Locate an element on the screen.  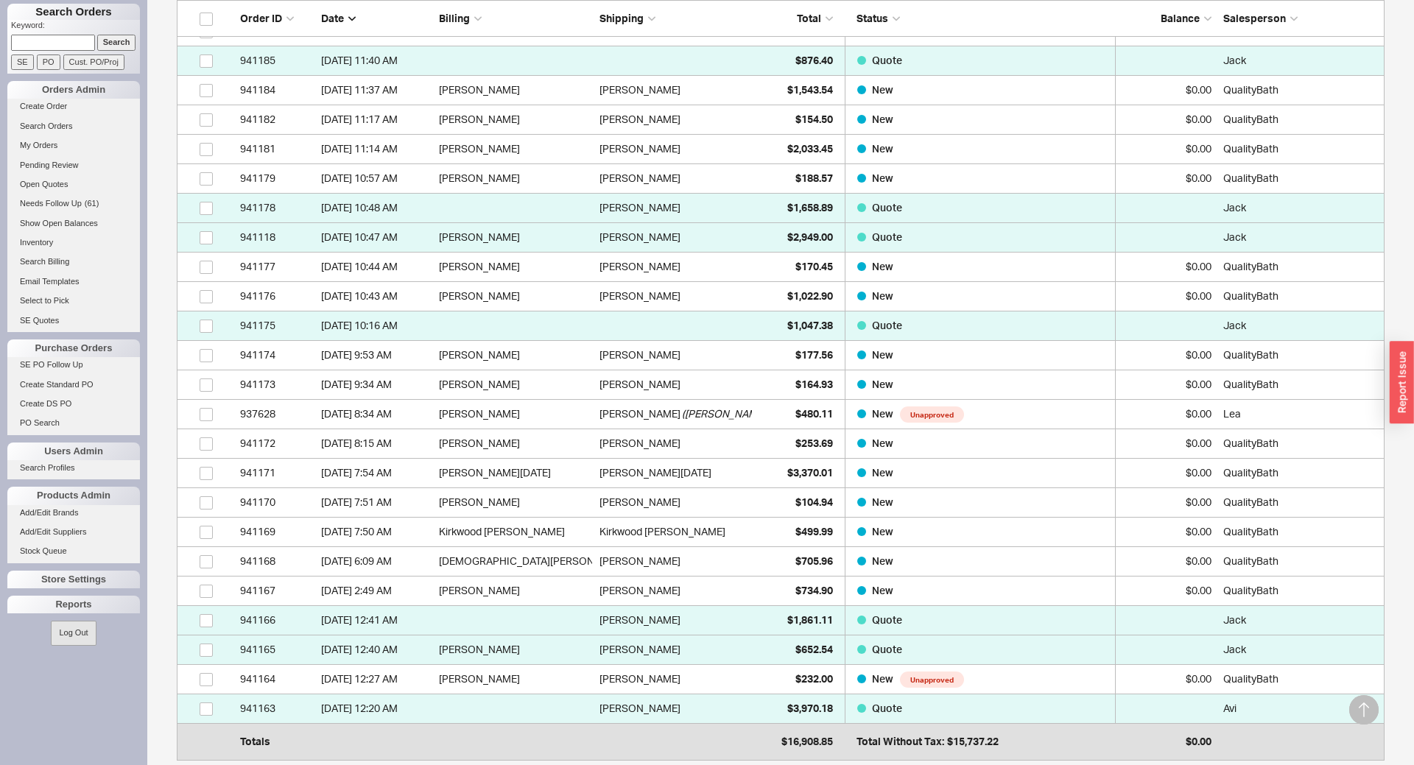
a: Select to Pick is located at coordinates (74, 301).